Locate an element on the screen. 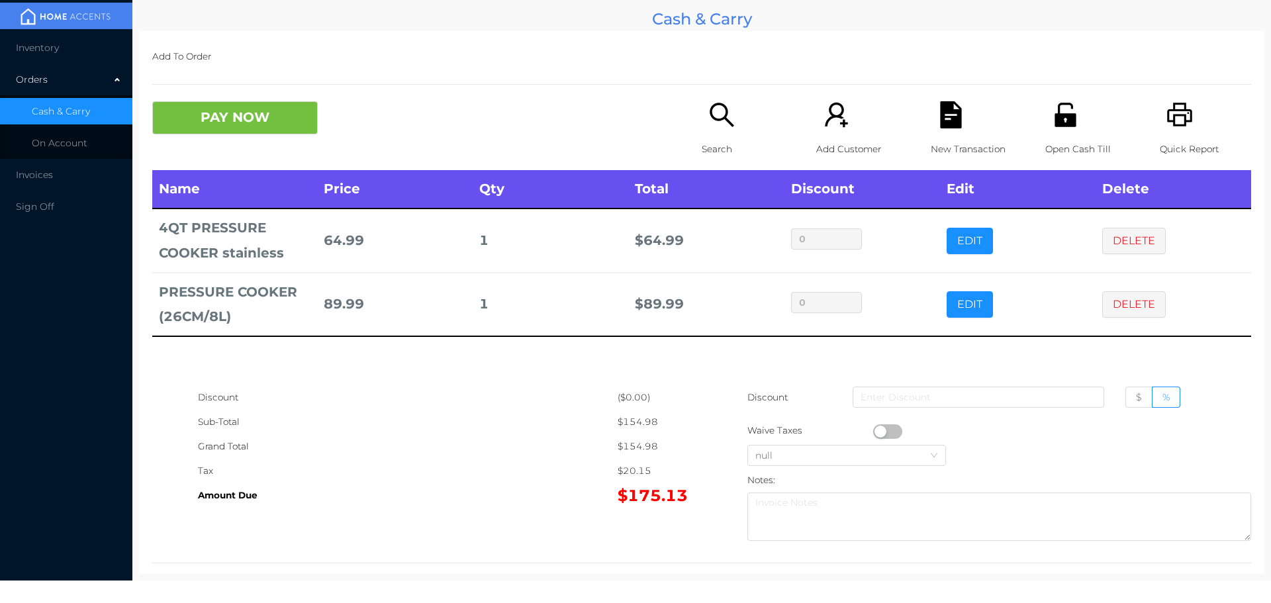 The height and width of the screenshot is (603, 1271). i: icon: file-text is located at coordinates (951, 115).